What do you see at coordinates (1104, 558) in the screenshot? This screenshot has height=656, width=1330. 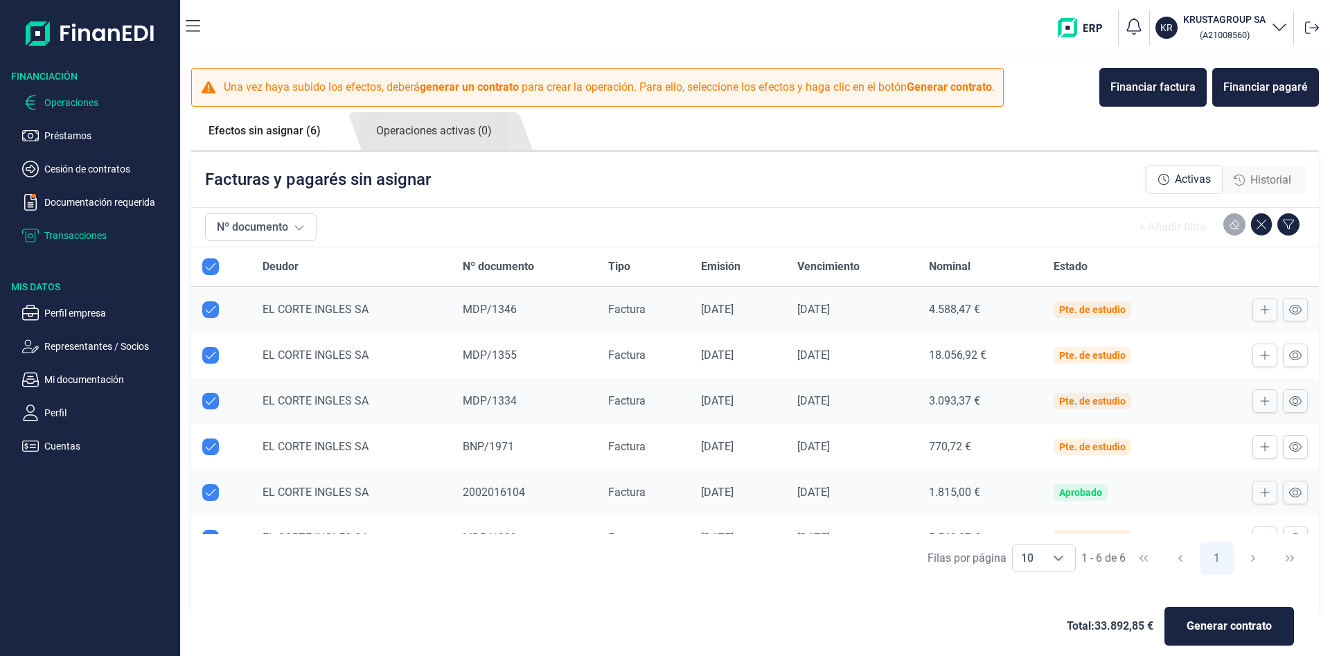 I see `span: 1 - 6 de 6` at bounding box center [1104, 558].